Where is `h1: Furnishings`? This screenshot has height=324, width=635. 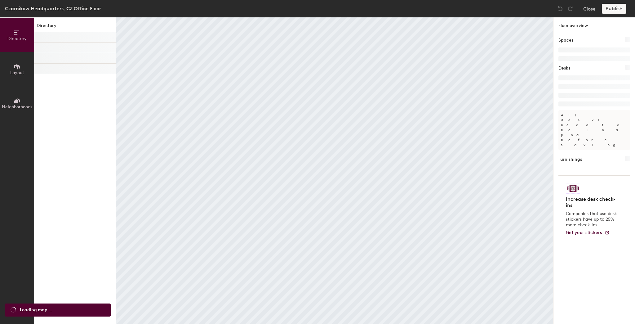 h1: Furnishings is located at coordinates (570, 159).